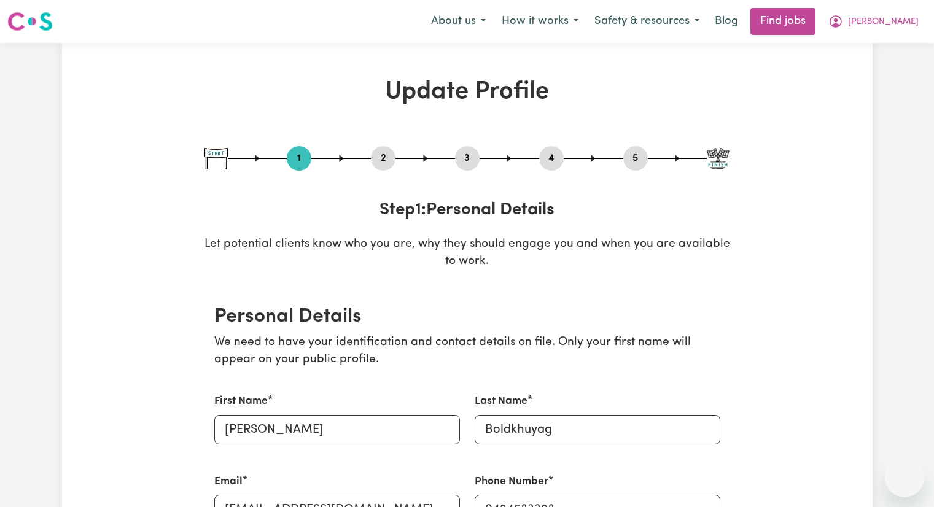 The height and width of the screenshot is (507, 934). What do you see at coordinates (467, 254) in the screenshot?
I see `p: Let potential clients know who you are, why they should engage you and when you are available to ...` at bounding box center [467, 254].